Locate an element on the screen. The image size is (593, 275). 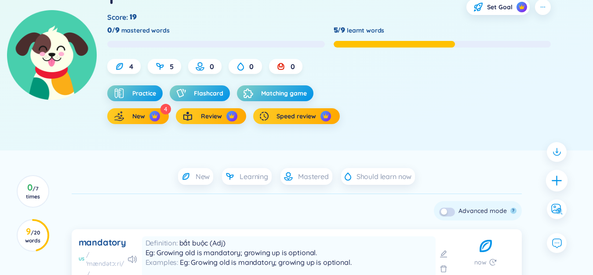
button: Speed reviewcrown icon is located at coordinates (297, 116).